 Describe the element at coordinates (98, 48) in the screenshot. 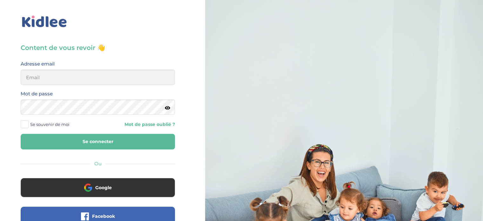

I see `h3: Content de vous revoir 👋` at that location.